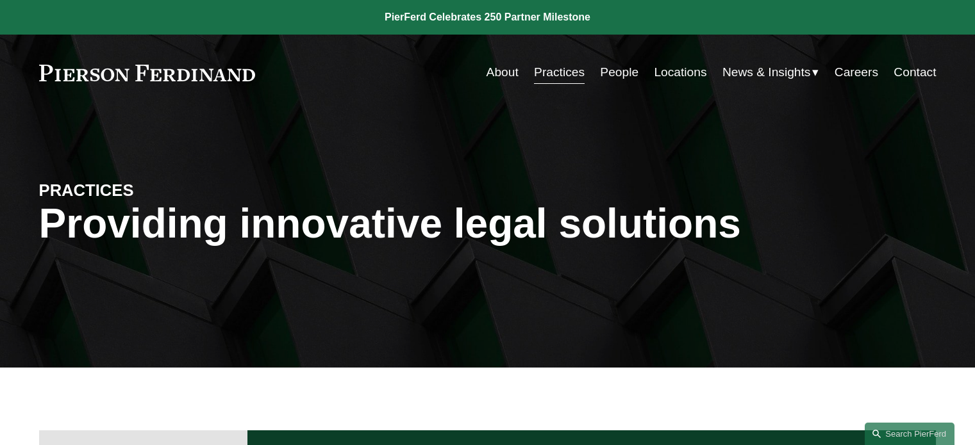 Image resolution: width=975 pixels, height=445 pixels. Describe the element at coordinates (770, 72) in the screenshot. I see `a: folder dropdown` at that location.